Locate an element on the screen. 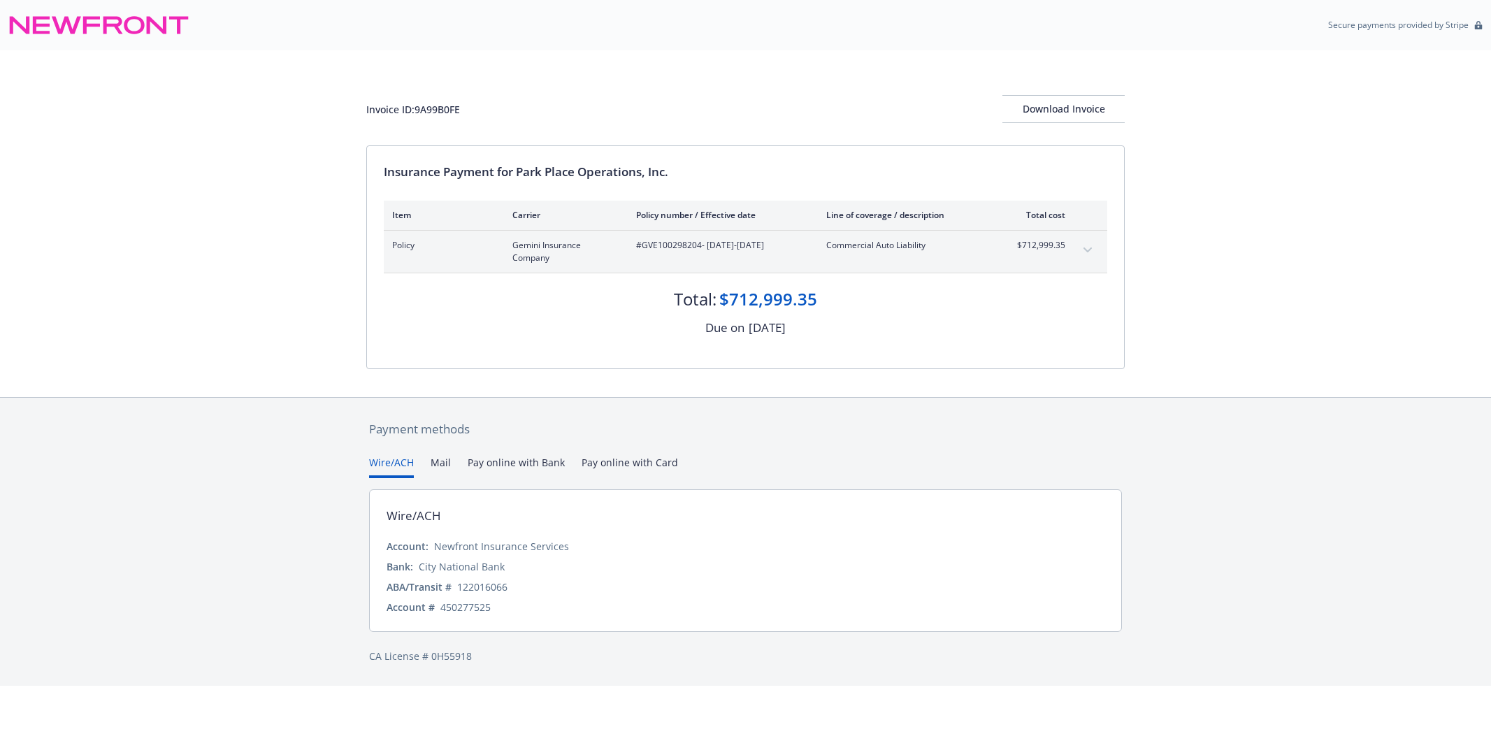 This screenshot has height=734, width=1491. span: Commercial Auto Liability is located at coordinates (908, 245).